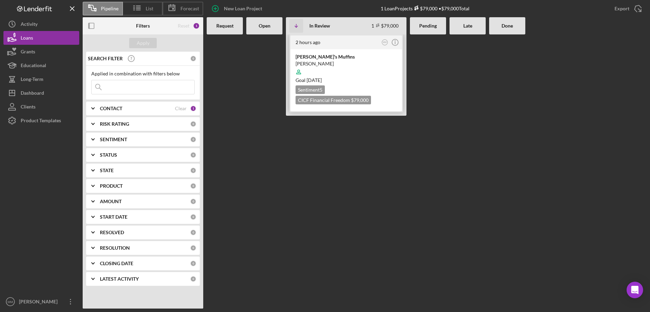 This screenshot has height=312, width=650. I want to click on b: AMOUNT, so click(111, 201).